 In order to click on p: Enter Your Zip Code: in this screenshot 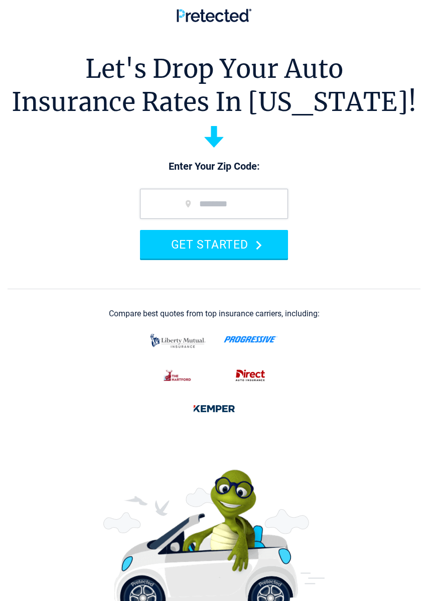, I will do `click(214, 167)`.